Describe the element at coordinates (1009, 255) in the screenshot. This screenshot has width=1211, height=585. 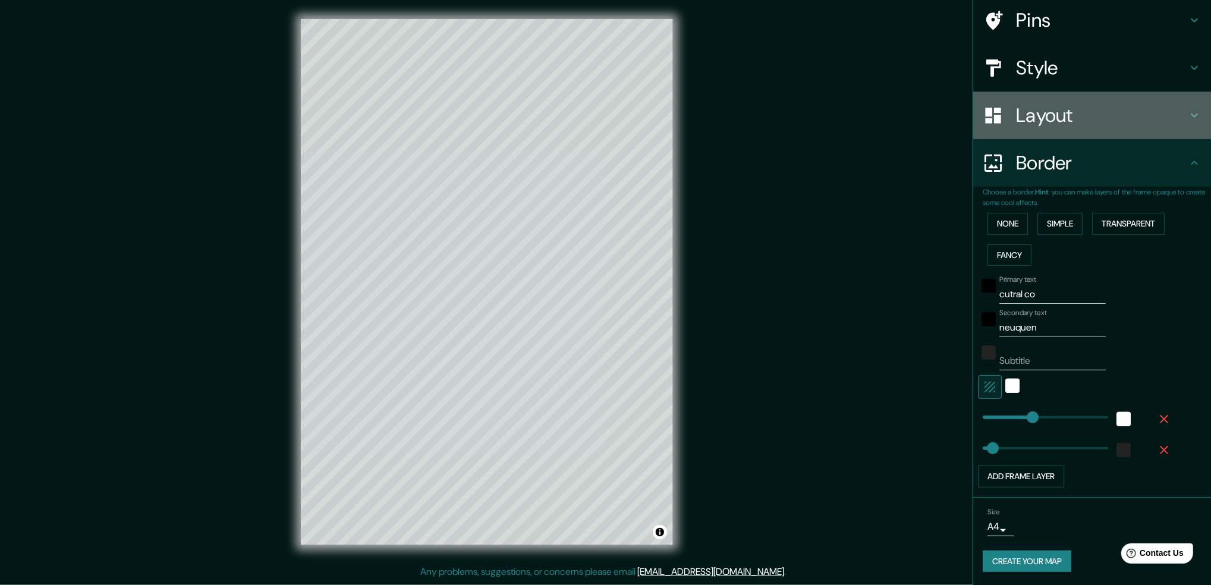
I see `button: Fancy` at that location.